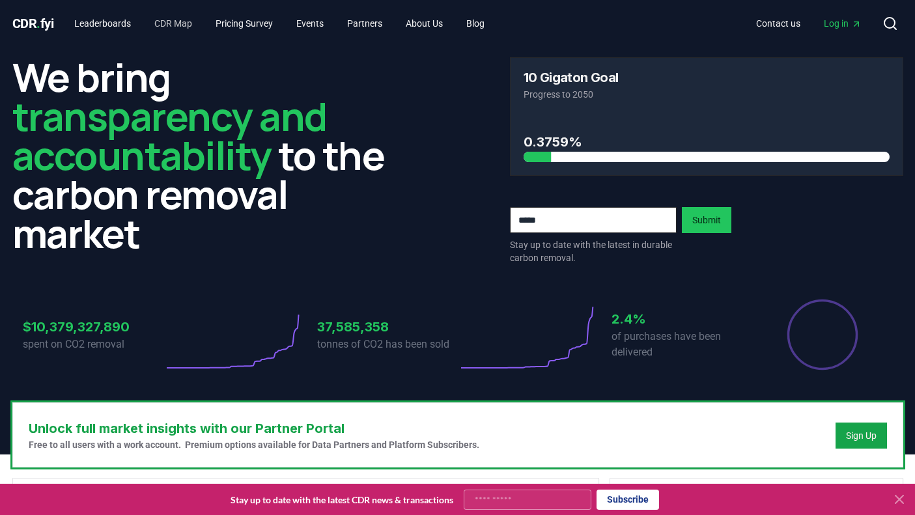  Describe the element at coordinates (424, 23) in the screenshot. I see `a: About Us` at that location.